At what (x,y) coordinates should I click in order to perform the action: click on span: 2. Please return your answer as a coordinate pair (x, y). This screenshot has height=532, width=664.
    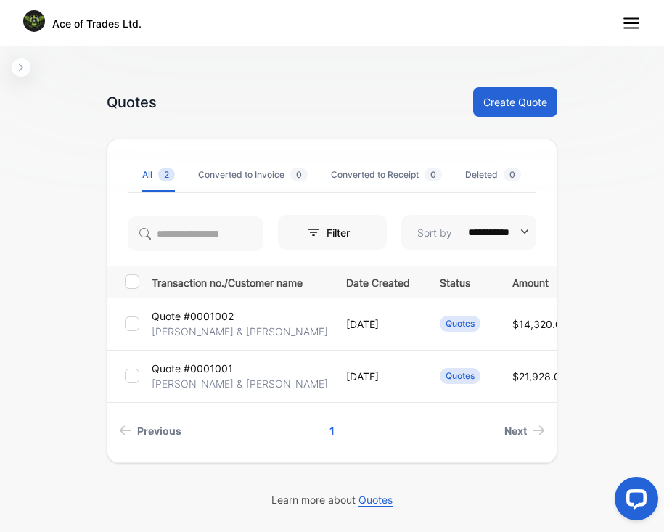
    Looking at the image, I should click on (166, 174).